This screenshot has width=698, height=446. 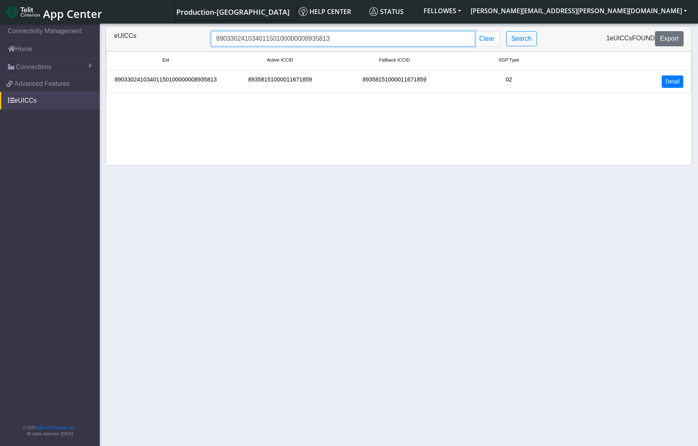 What do you see at coordinates (608, 38) in the screenshot?
I see `span: 1` at bounding box center [608, 38].